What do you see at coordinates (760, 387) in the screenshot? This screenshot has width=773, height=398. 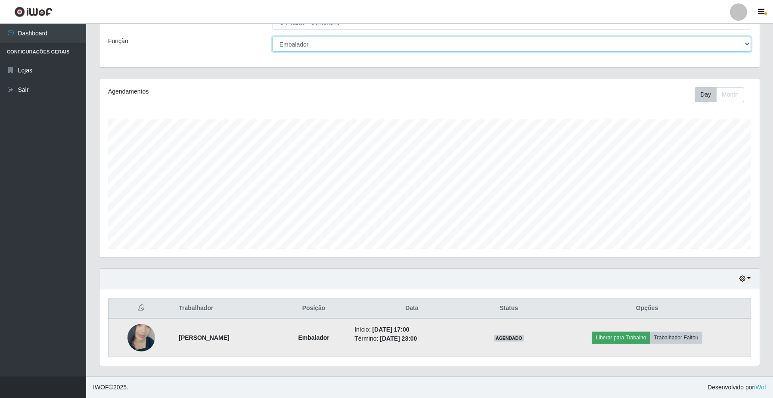 I see `a: iWof` at bounding box center [760, 387].